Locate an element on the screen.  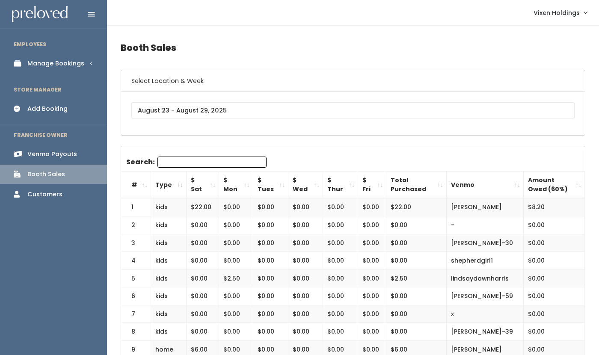
td: 5 is located at coordinates (136, 279).